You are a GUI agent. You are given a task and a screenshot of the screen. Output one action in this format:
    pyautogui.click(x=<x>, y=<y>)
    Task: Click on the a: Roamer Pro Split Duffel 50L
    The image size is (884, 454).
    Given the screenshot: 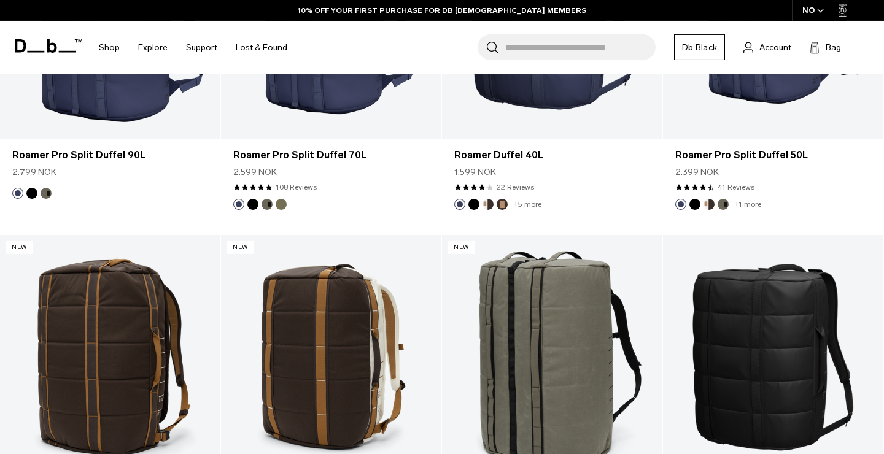 What is the action you would take?
    pyautogui.click(x=773, y=155)
    